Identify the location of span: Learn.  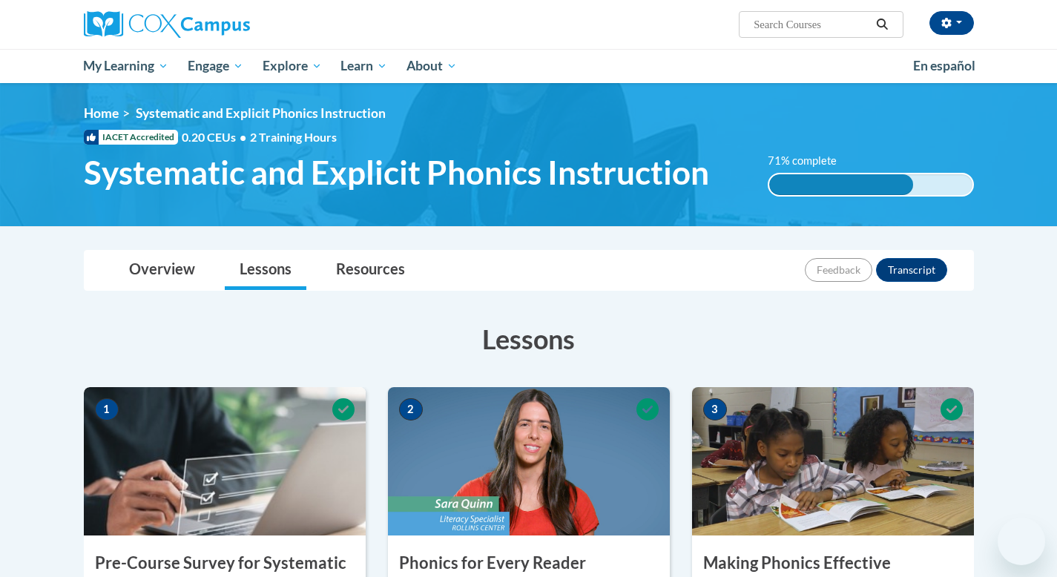
(363, 66).